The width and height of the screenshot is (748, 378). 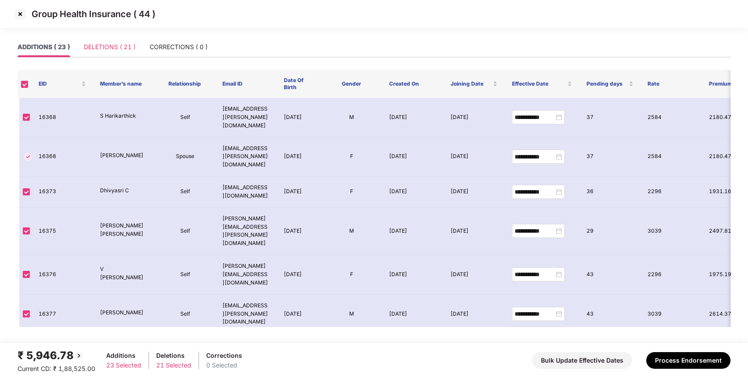 What do you see at coordinates (582, 360) in the screenshot?
I see `button: Bulk Update Effective Dates` at bounding box center [582, 360].